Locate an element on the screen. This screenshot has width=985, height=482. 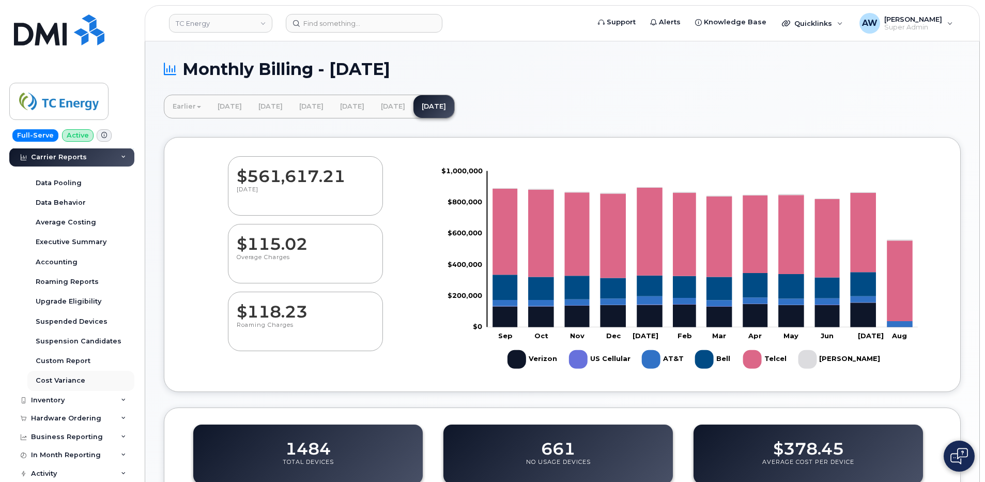
tspan: $200,000 is located at coordinates (465, 295).